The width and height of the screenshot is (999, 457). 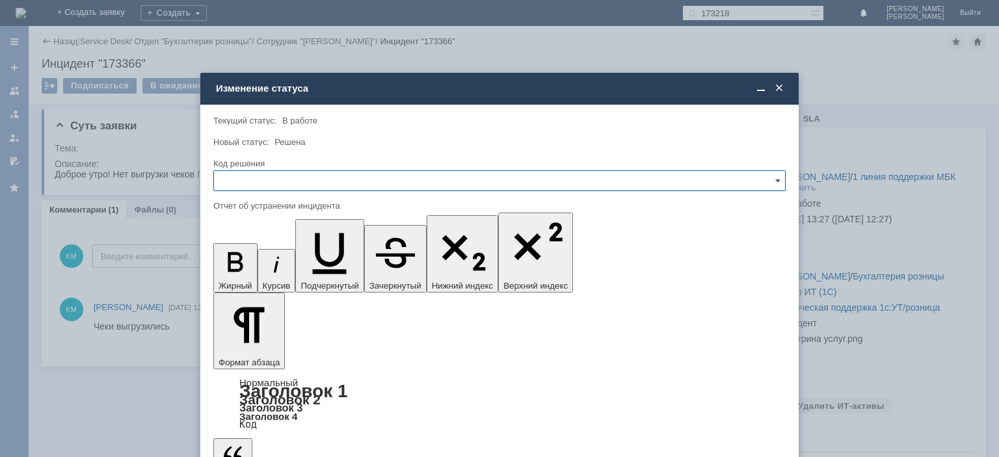 I want to click on div: Формат абзаца, so click(x=500, y=404).